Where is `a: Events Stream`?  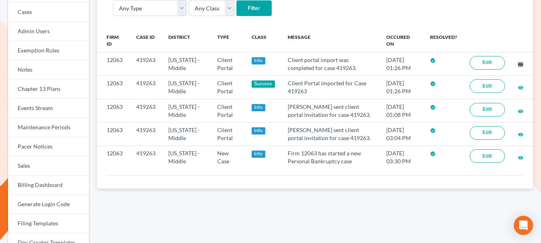
a: Events Stream is located at coordinates (49, 109).